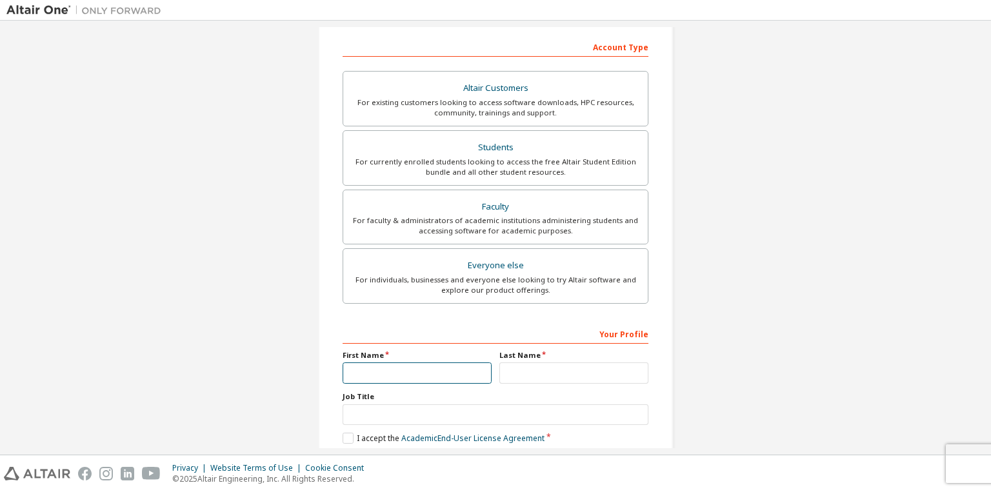 This screenshot has width=991, height=492. What do you see at coordinates (258, 469) in the screenshot?
I see `div: Website Terms of Use` at bounding box center [258, 469].